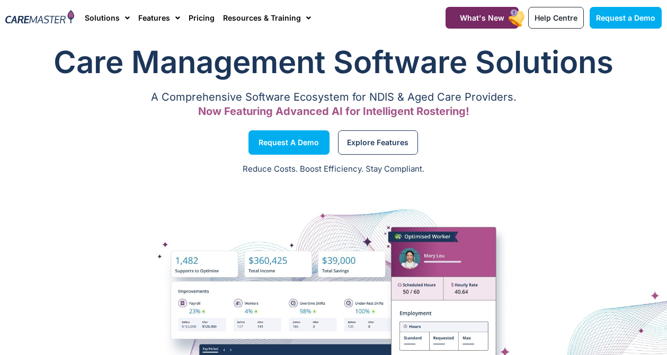  Describe the element at coordinates (333, 97) in the screenshot. I see `p: A Comprehensive Software Ecosystem for NDIS & Aged Care Providers.` at that location.